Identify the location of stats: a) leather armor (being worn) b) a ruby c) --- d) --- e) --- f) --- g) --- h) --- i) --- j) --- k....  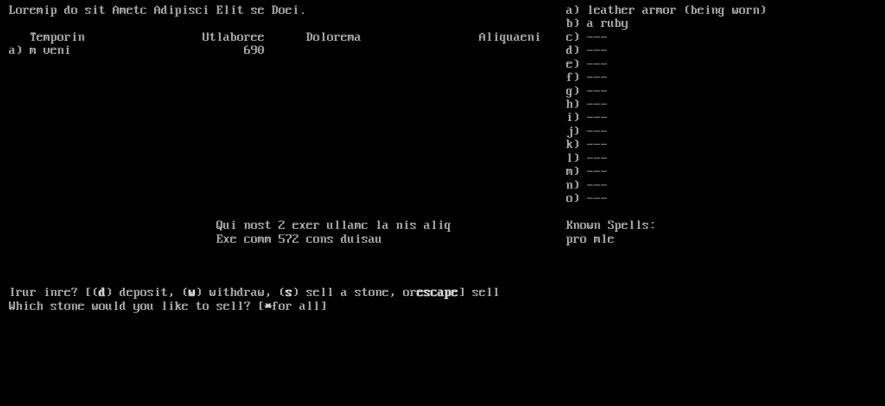
(721, 195).